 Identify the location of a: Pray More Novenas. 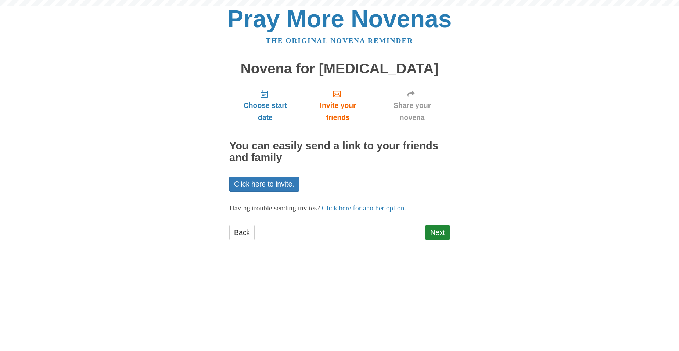
(339, 19).